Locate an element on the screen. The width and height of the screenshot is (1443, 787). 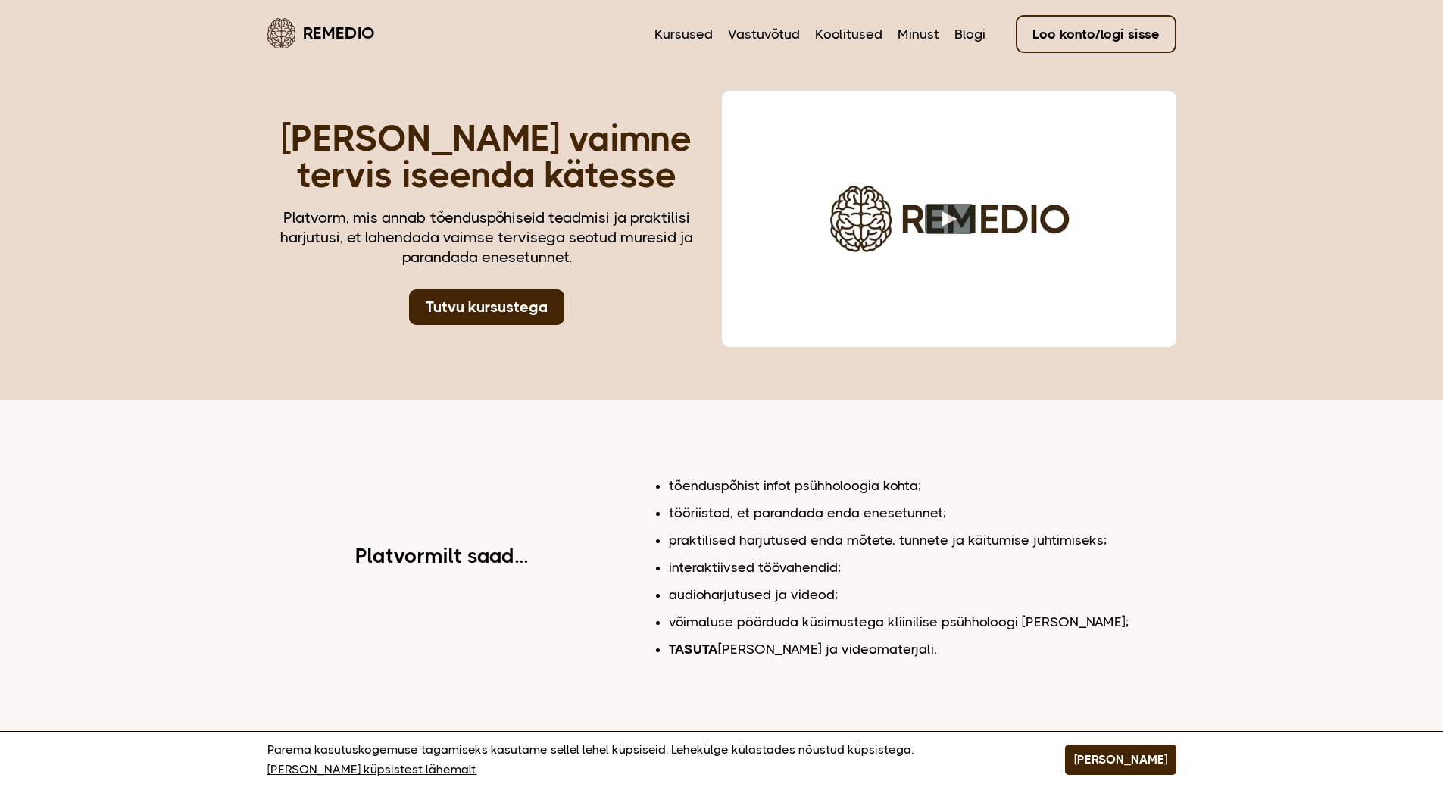
a: Remedio is located at coordinates (321, 33).